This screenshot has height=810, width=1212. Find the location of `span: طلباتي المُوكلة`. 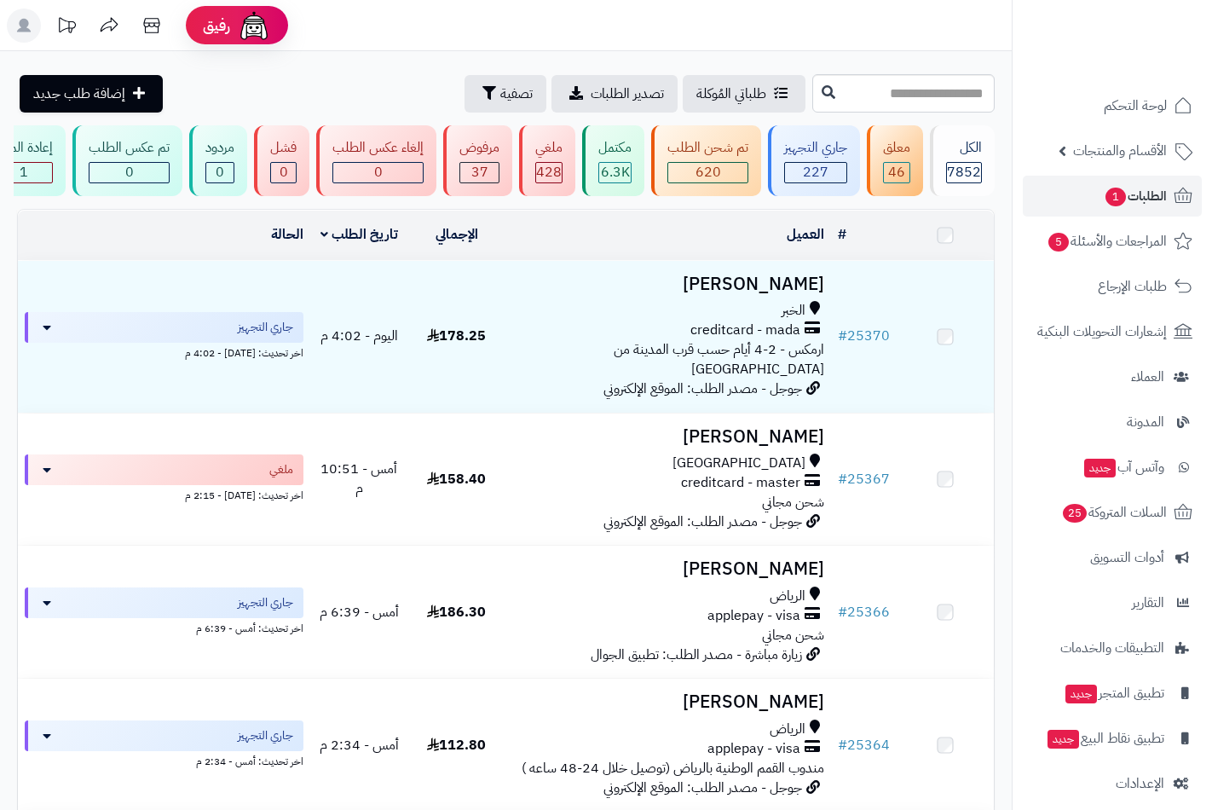

span: طلباتي المُوكلة is located at coordinates (732, 94).